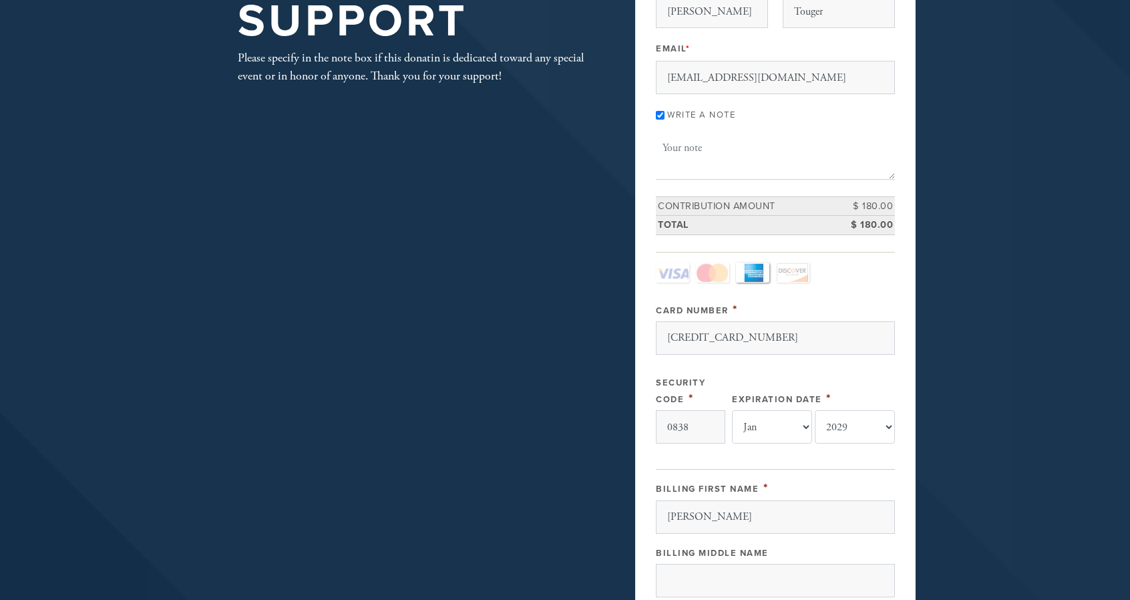 Image resolution: width=1130 pixels, height=600 pixels. What do you see at coordinates (772, 427) in the screenshot?
I see `select: Expiration Date month` at bounding box center [772, 427].